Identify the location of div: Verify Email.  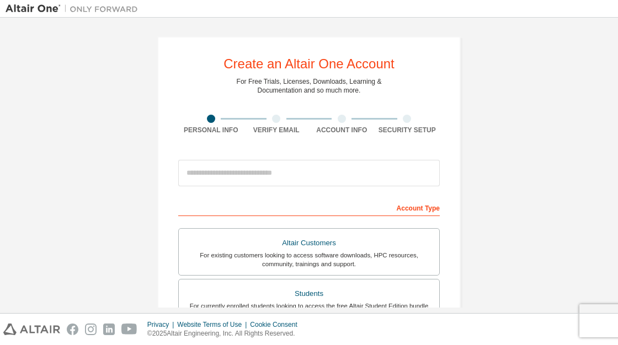
(276, 130).